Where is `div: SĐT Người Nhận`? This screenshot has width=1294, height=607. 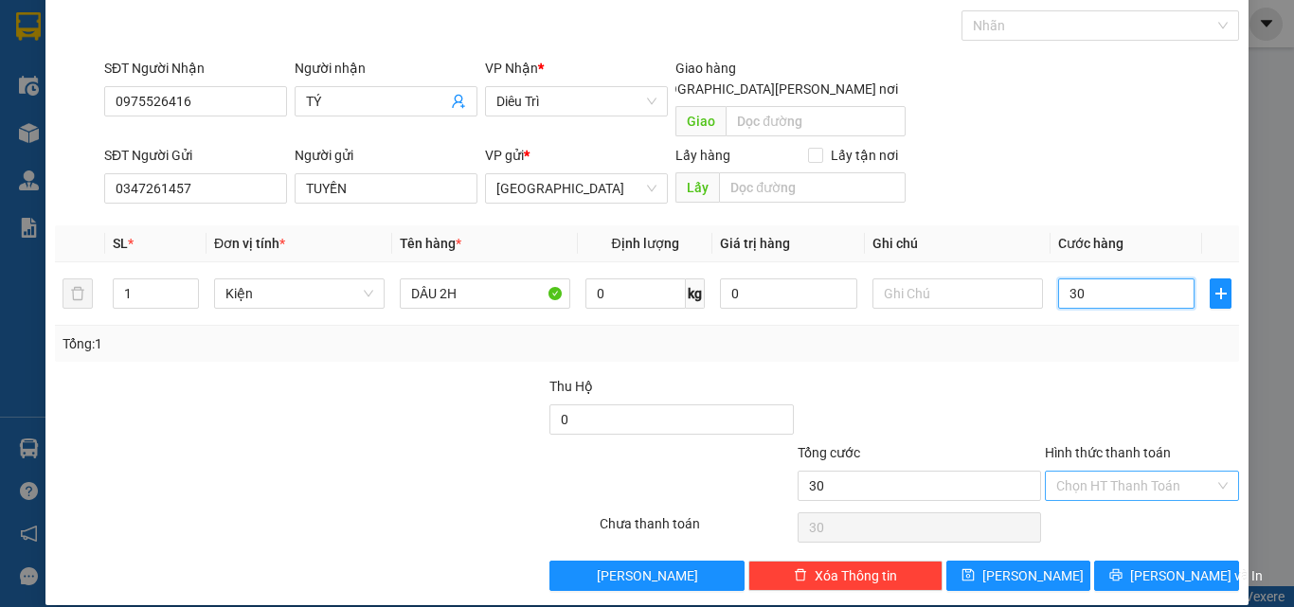 div: SĐT Người Nhận is located at coordinates (195, 68).